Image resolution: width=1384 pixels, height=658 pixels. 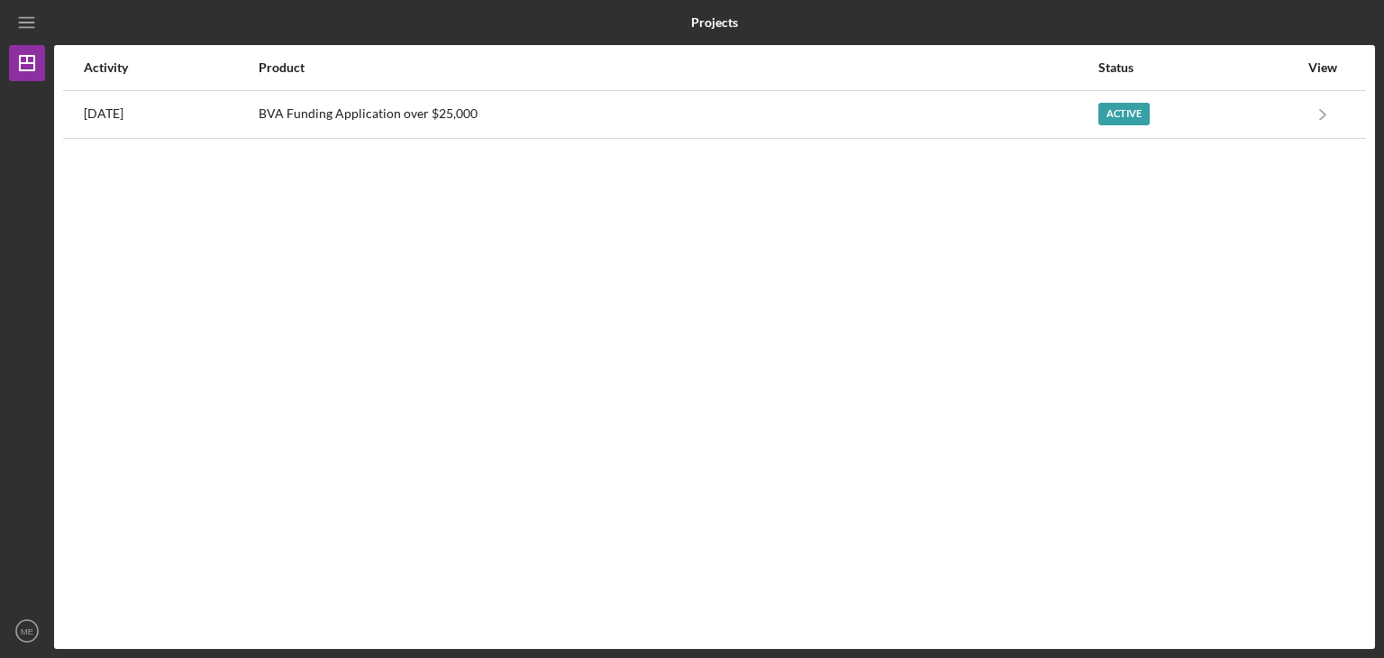 What do you see at coordinates (678, 114) in the screenshot?
I see `div: BVA Funding Application over $25,000` at bounding box center [678, 114].